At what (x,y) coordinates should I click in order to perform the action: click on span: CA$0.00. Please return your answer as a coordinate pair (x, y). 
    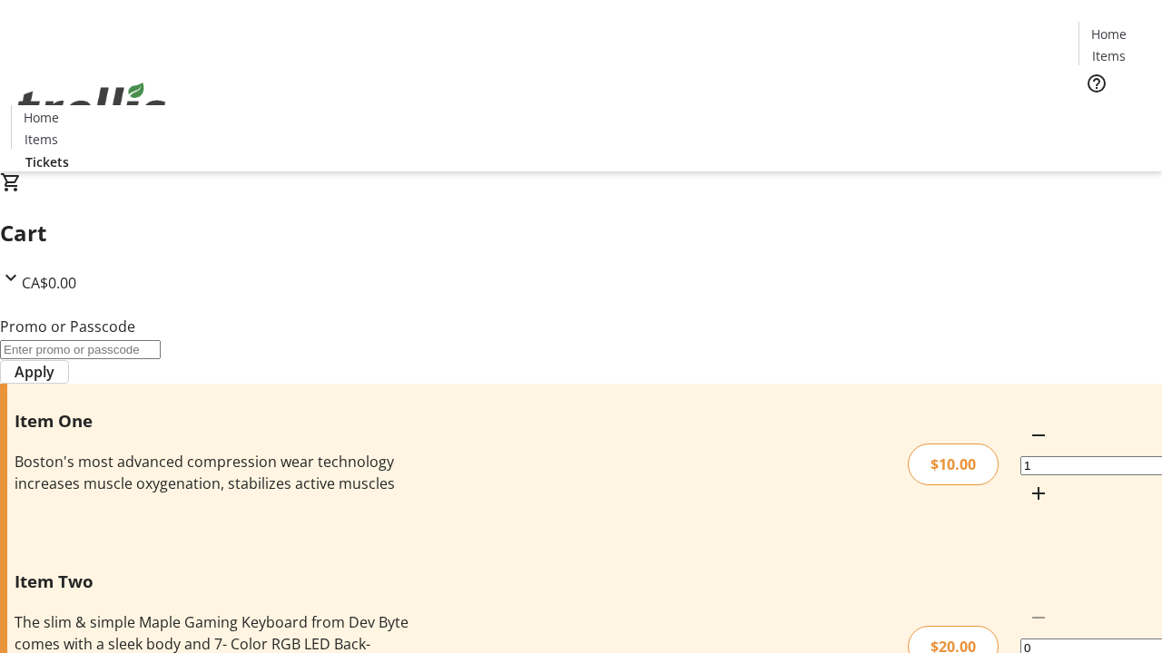
    Looking at the image, I should click on (49, 283).